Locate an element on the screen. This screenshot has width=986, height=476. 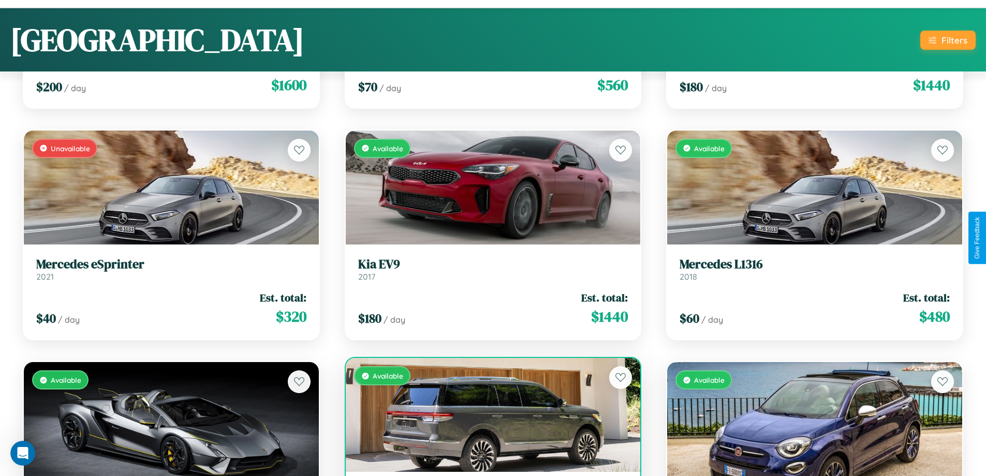
button: Filters is located at coordinates (948, 40).